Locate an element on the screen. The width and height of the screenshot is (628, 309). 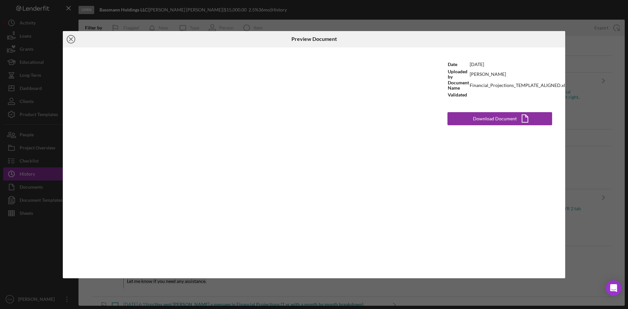
div: Download Document is located at coordinates (495, 119).